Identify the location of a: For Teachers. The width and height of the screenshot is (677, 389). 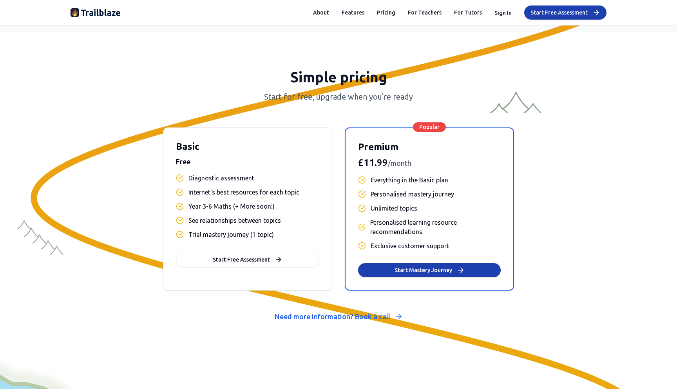
(425, 13).